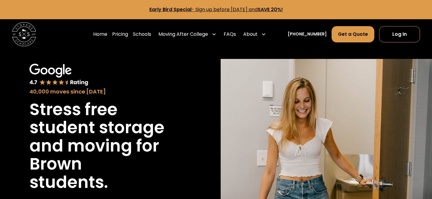 This screenshot has height=199, width=432. What do you see at coordinates (120, 34) in the screenshot?
I see `a: Pricing` at bounding box center [120, 34].